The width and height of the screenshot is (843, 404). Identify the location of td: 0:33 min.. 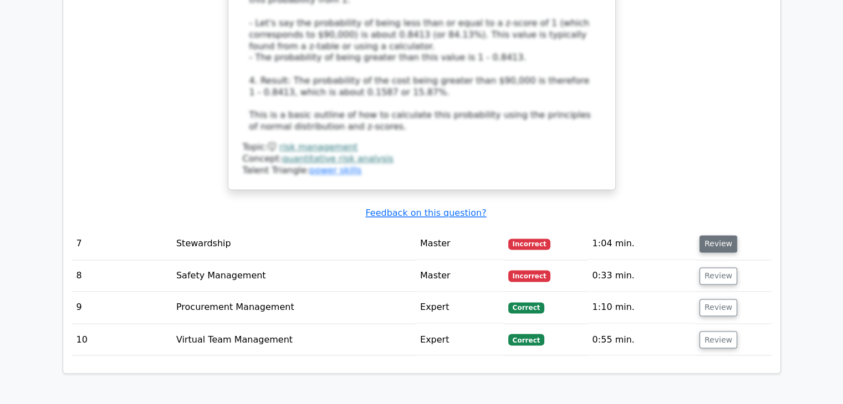
(641, 276).